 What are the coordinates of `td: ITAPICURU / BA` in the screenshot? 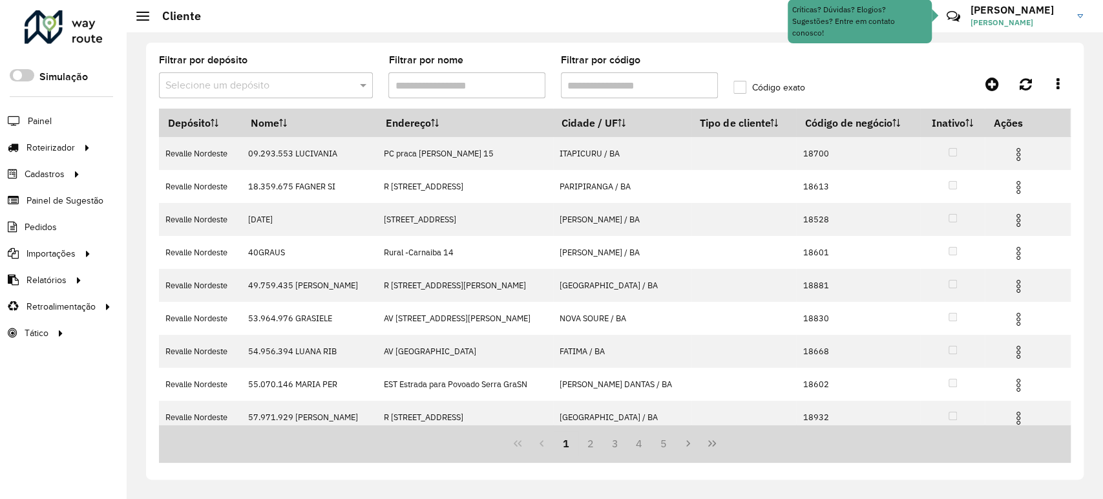 It's located at (622, 153).